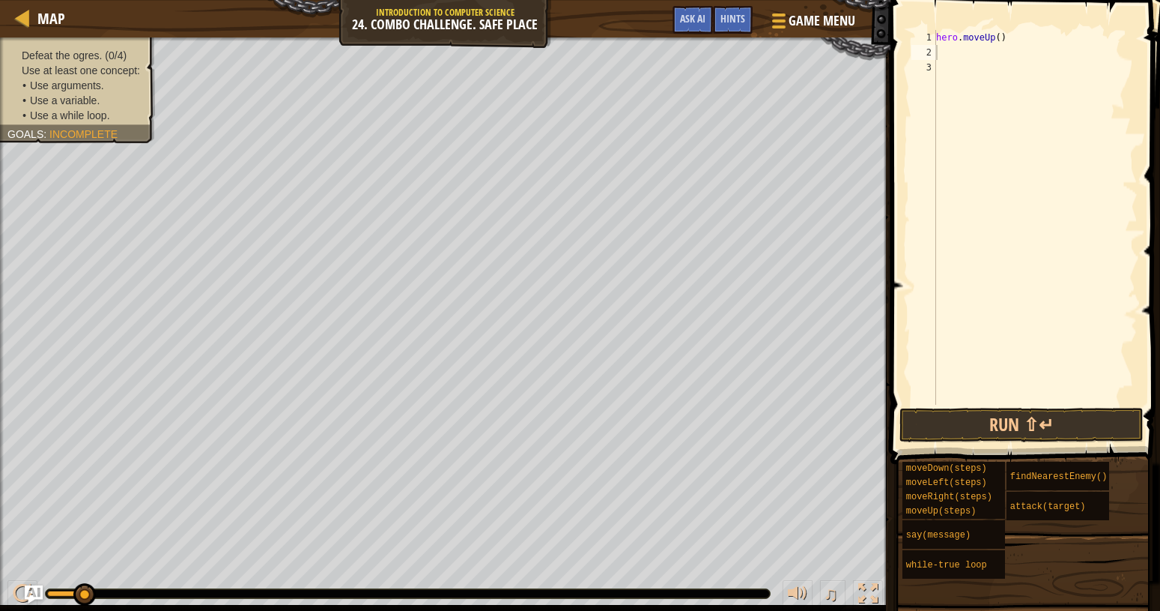  Describe the element at coordinates (822, 21) in the screenshot. I see `span: Game Menu` at that location.